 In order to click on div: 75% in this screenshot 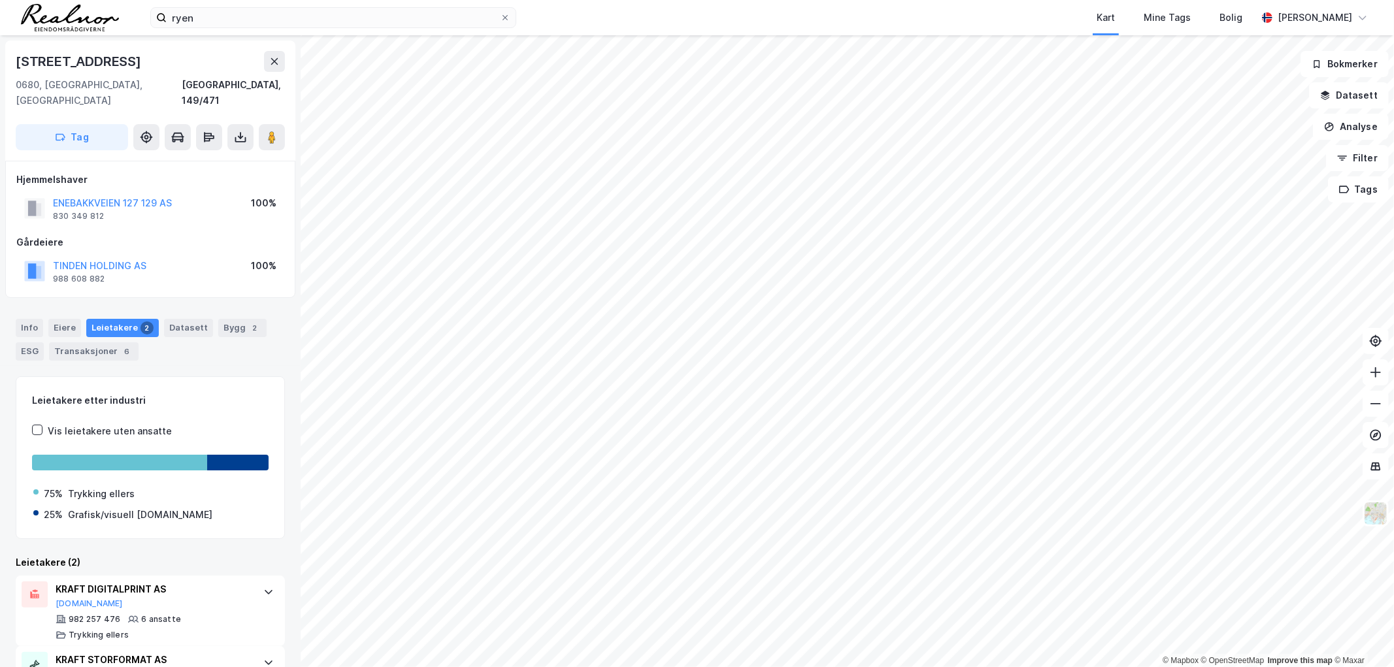, I will do `click(53, 494)`.